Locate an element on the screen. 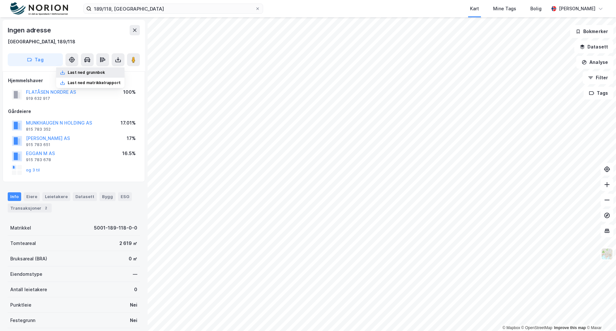 The height and width of the screenshot is (331, 616). button: Tag is located at coordinates (35, 60).